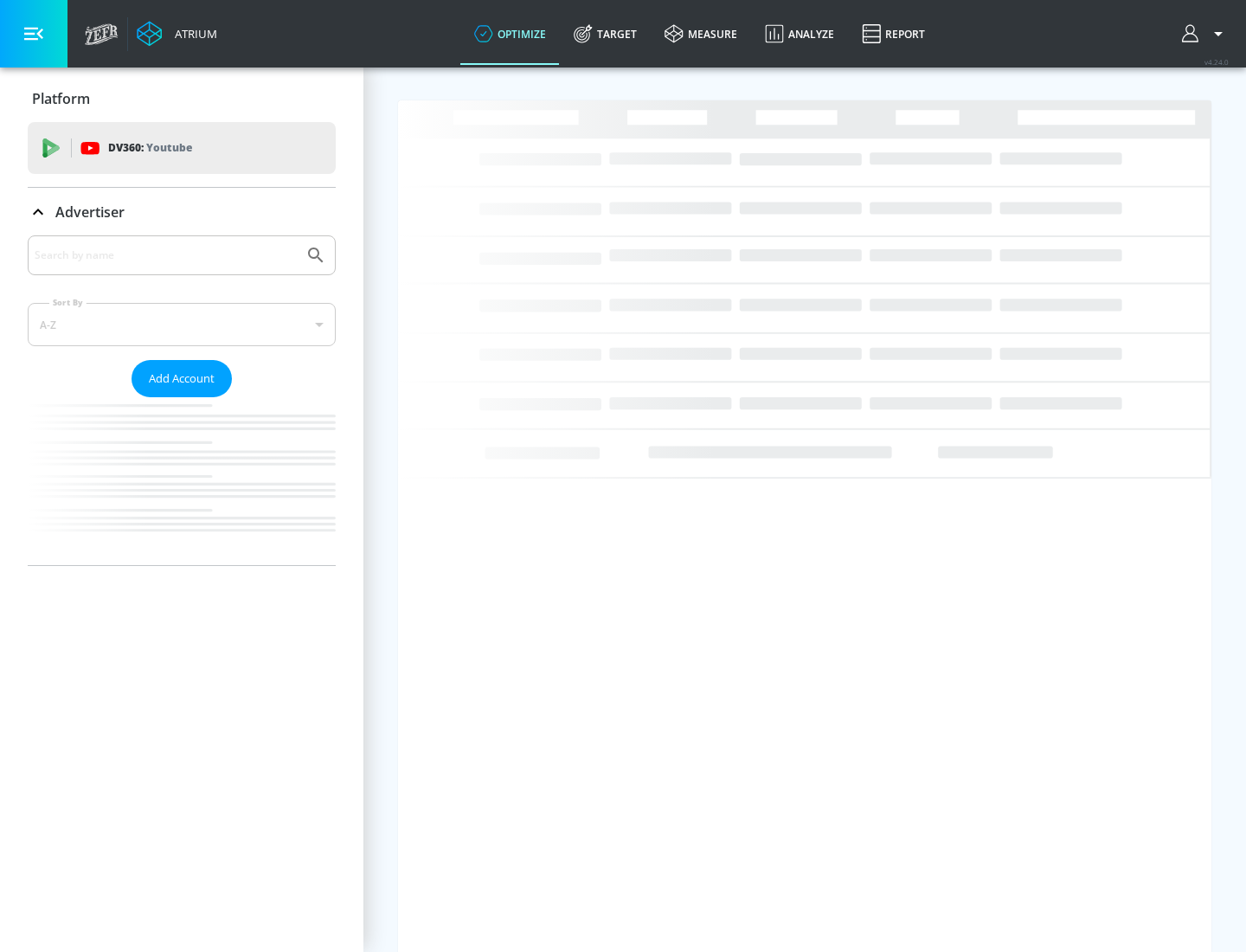  Describe the element at coordinates (182, 325) in the screenshot. I see `div: A-Z` at that location.